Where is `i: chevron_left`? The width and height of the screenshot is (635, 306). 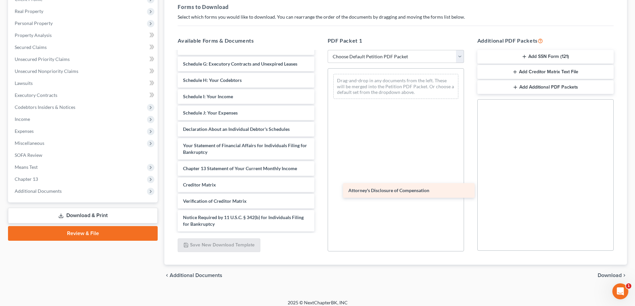
i: chevron_left is located at coordinates (167, 276).